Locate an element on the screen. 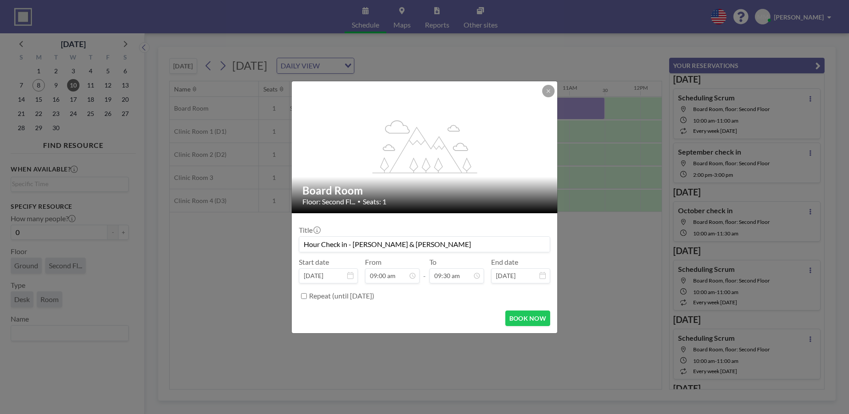 This screenshot has height=414, width=849. label: Title is located at coordinates (309, 230).